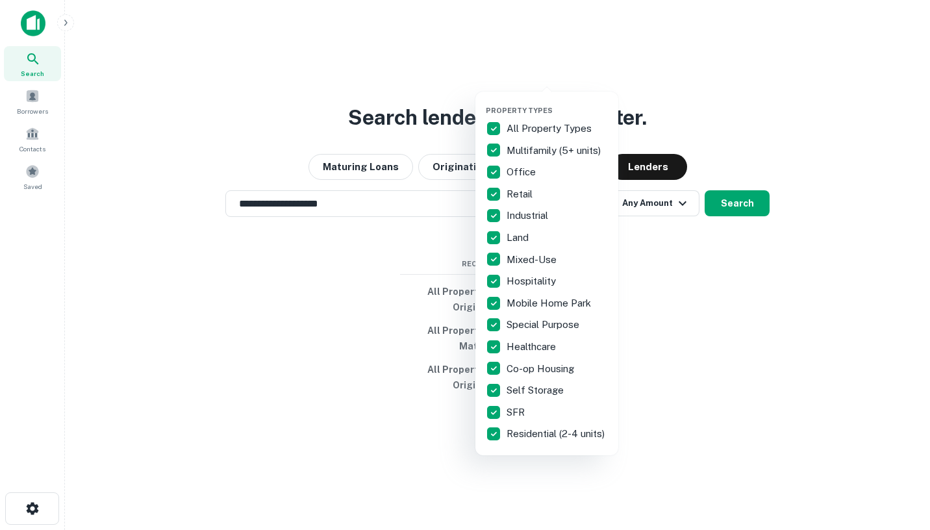  I want to click on p: Mixed-Use, so click(533, 260).